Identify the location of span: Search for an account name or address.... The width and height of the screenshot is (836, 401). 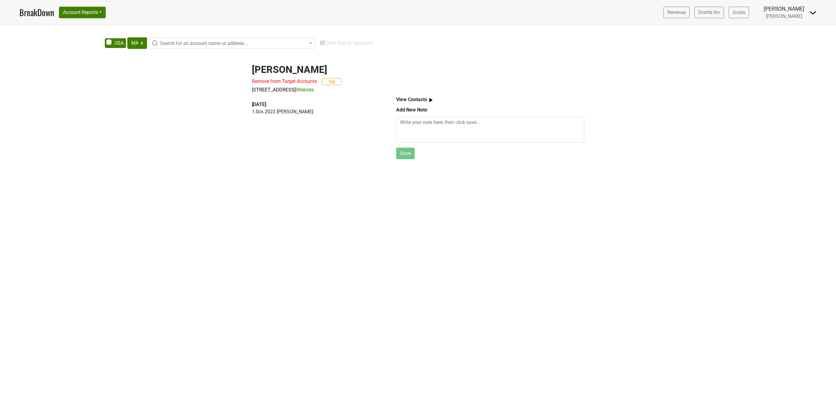
(204, 43).